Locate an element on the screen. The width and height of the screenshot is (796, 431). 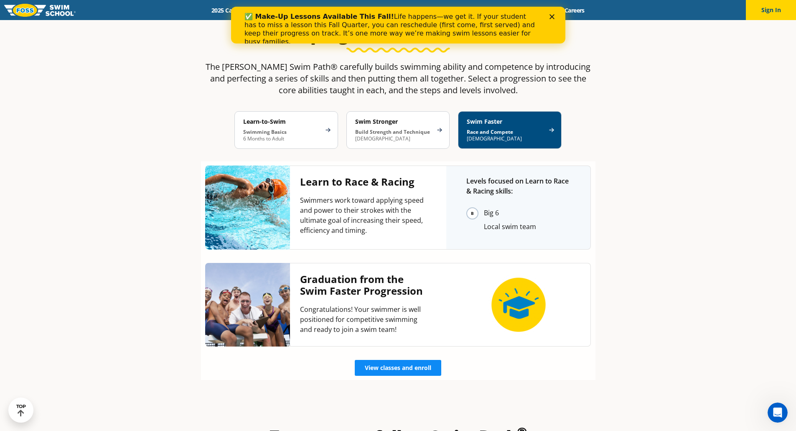
img: FOSS Swim School Logo is located at coordinates (40, 10).